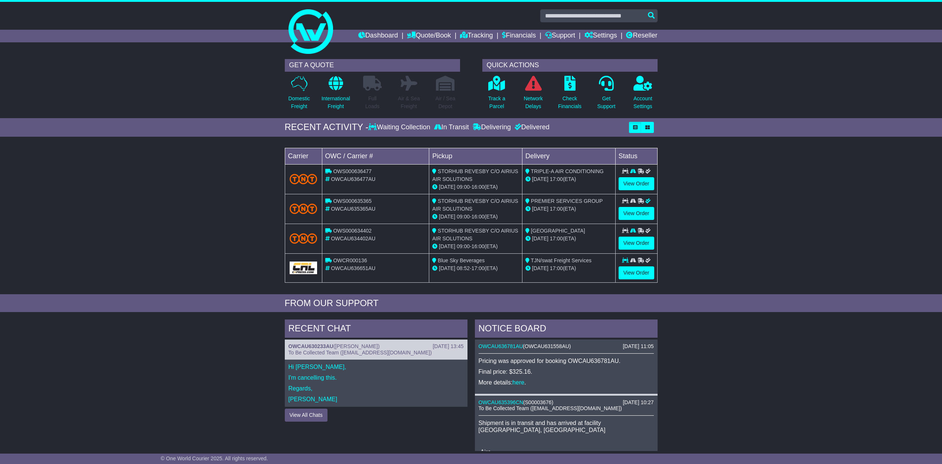 The image size is (942, 464). I want to click on p: Get Support, so click(606, 103).